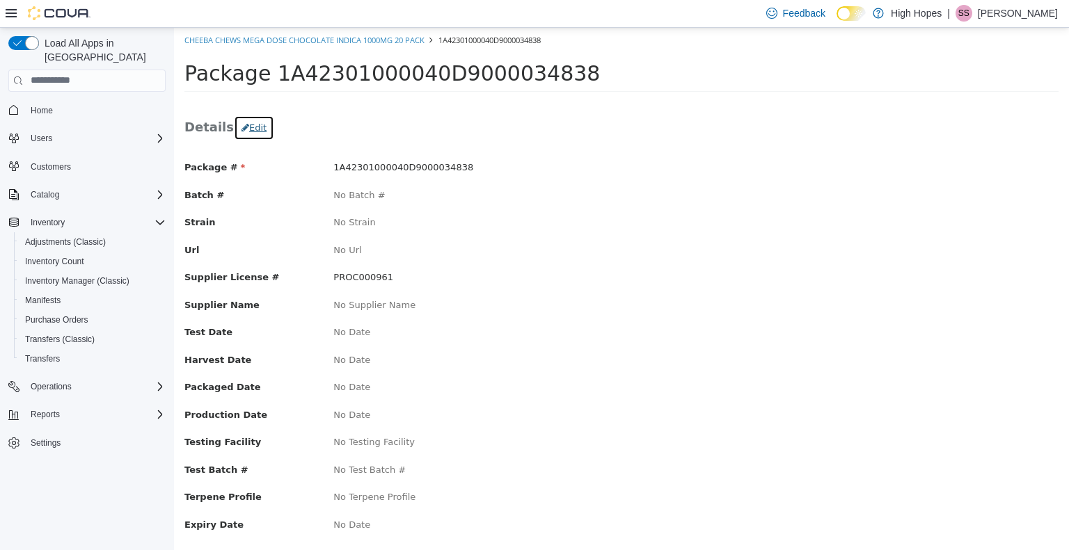  I want to click on span: Feedback, so click(804, 13).